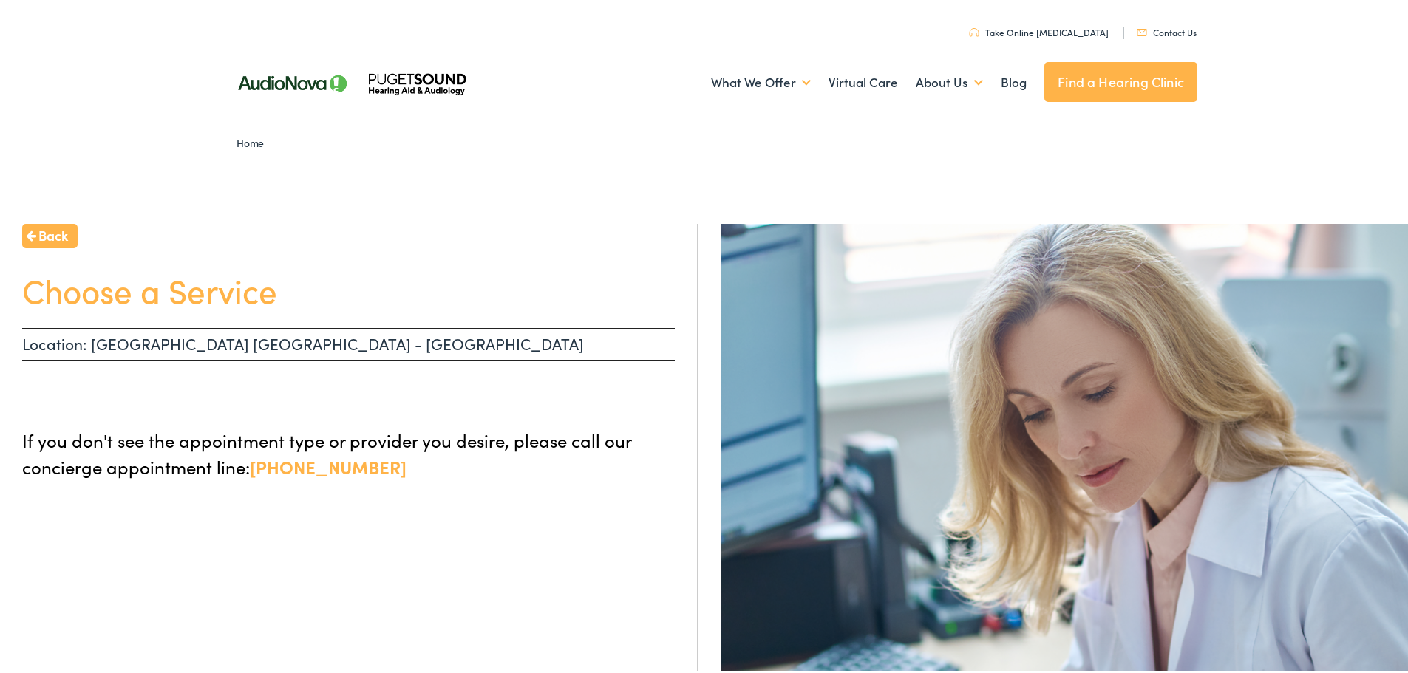 This screenshot has width=1408, height=673. I want to click on a: Virtual Care, so click(863, 80).